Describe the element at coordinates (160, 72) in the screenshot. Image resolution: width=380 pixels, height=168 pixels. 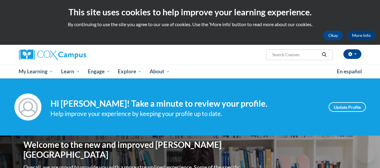
I see `span: About` at that location.